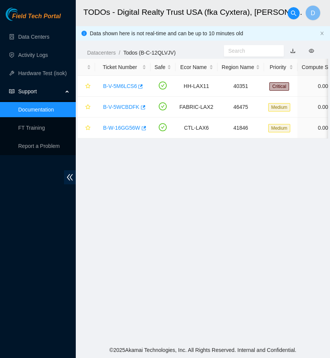 This screenshot has height=358, width=330. I want to click on td: CTL-LAX6, so click(197, 128).